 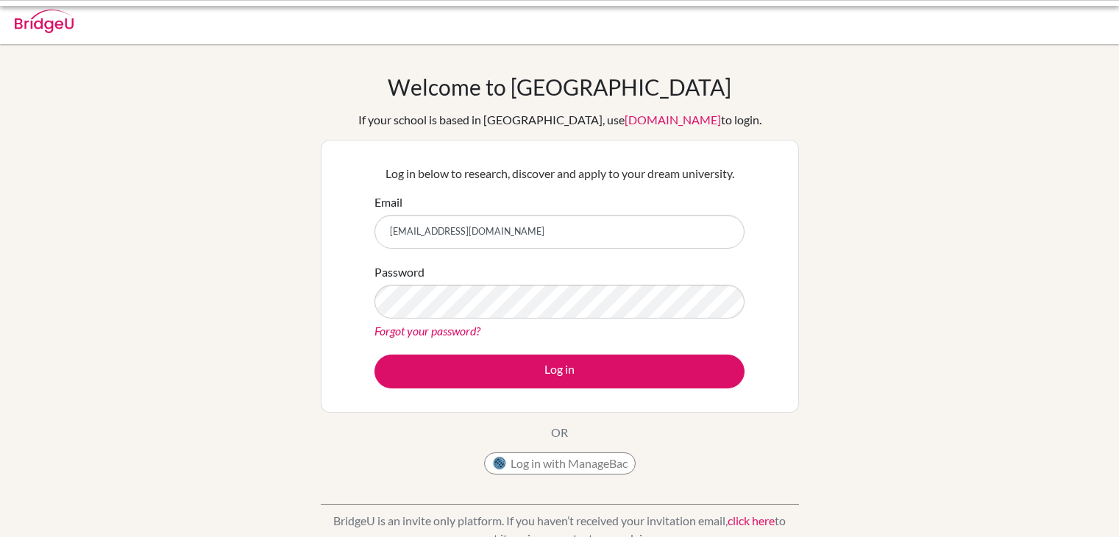 What do you see at coordinates (559, 174) in the screenshot?
I see `p: Log in below to research, discover and apply to your dream university.` at bounding box center [559, 174].